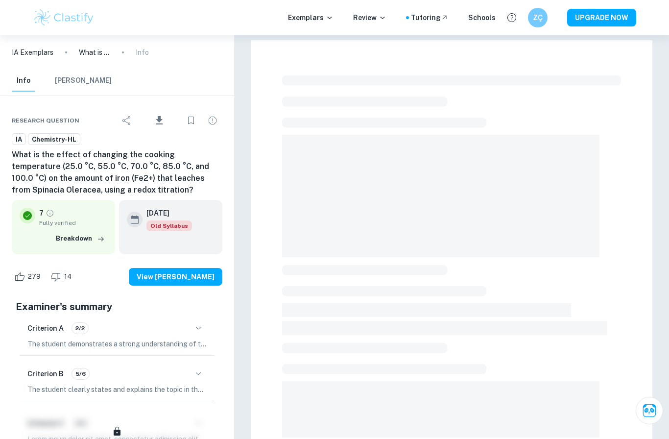 The width and height of the screenshot is (669, 439). Describe the element at coordinates (29, 277) in the screenshot. I see `div: Like` at that location.